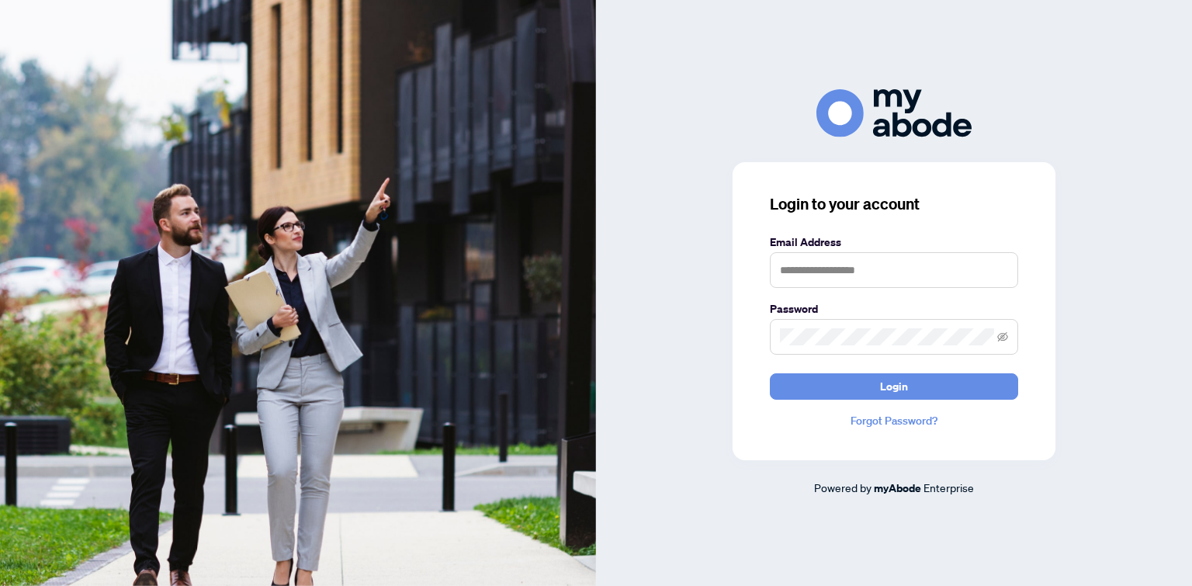 This screenshot has width=1192, height=586. Describe the element at coordinates (894, 386) in the screenshot. I see `span: Login` at that location.